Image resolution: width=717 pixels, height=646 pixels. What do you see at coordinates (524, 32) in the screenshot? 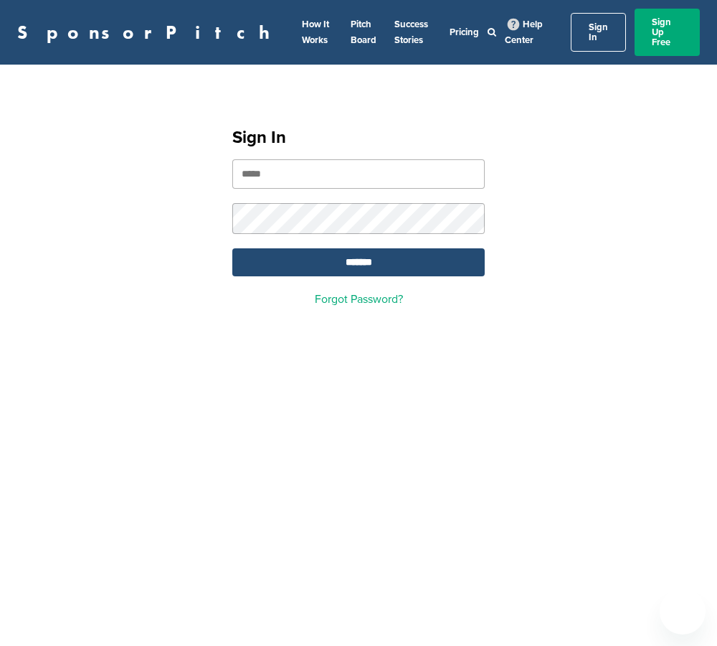
I see `a: Help Center` at bounding box center [524, 32].